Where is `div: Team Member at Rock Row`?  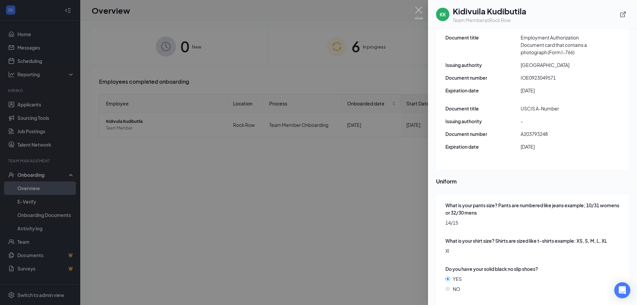
div: Team Member at Rock Row is located at coordinates (490, 20).